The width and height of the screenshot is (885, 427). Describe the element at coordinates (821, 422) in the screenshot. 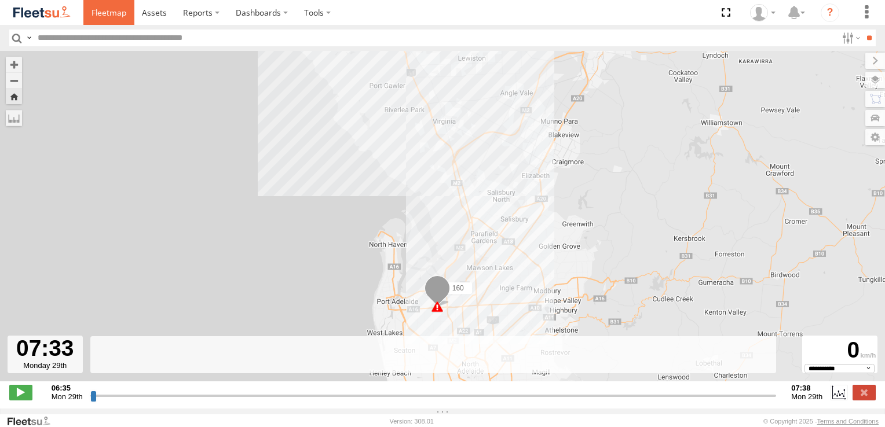

I see `div: © Copyright 2025 -` at that location.